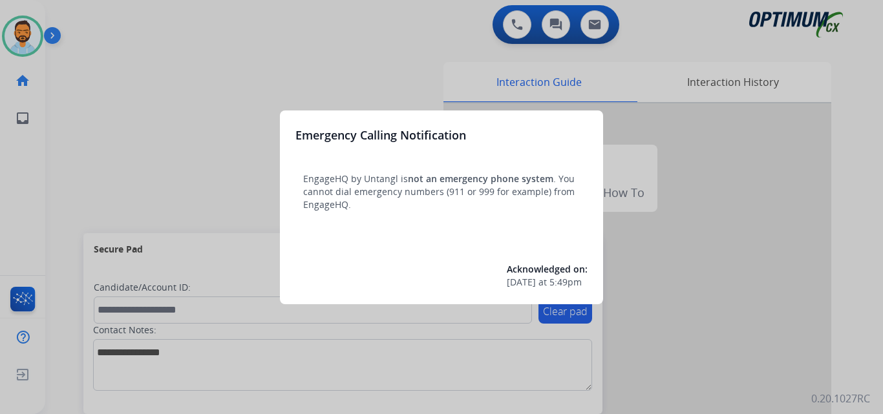 The width and height of the screenshot is (883, 414). I want to click on p: 0.20.1027RC, so click(841, 399).